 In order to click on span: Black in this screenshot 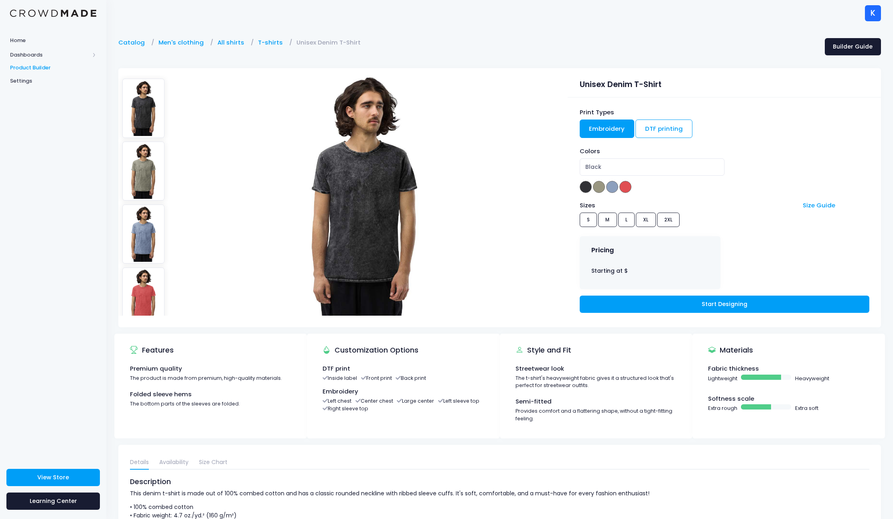, I will do `click(586, 187)`.